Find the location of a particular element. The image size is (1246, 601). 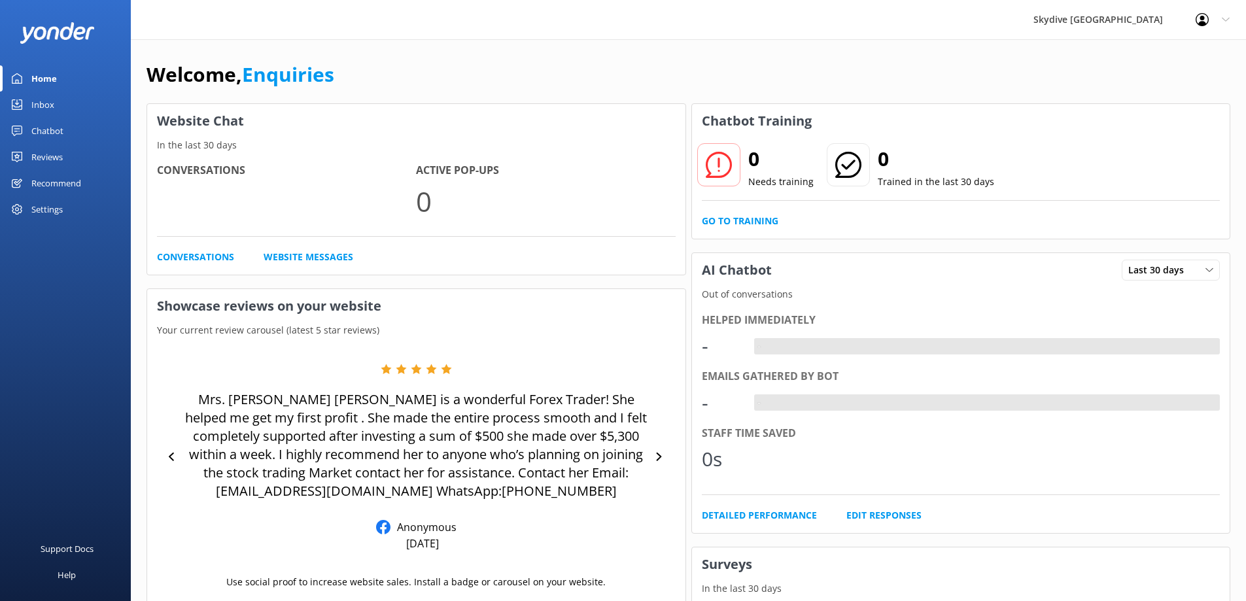

div: Recommend is located at coordinates (56, 183).